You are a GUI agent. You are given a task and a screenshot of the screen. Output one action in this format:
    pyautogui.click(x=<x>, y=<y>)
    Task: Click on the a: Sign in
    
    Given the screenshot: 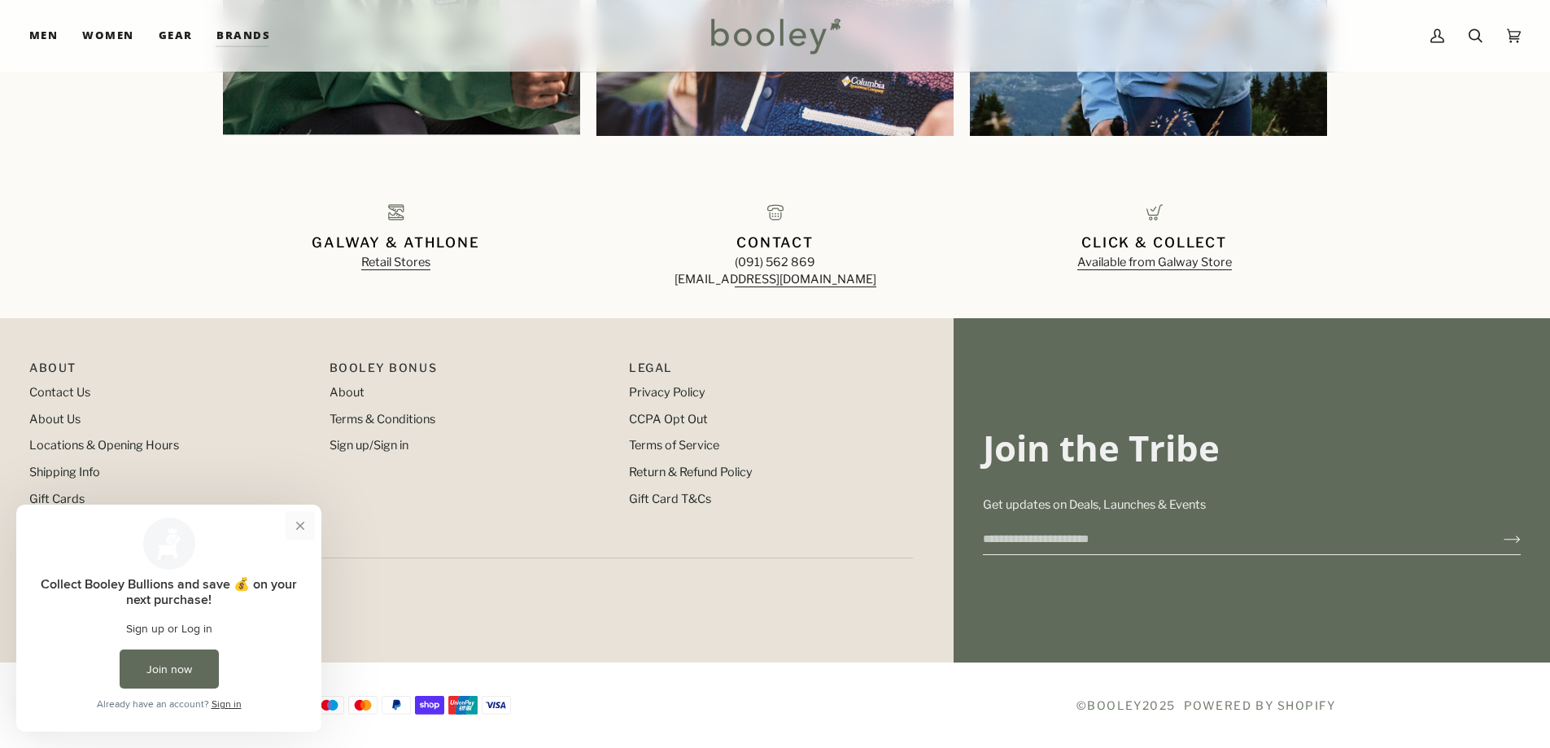 What is the action you would take?
    pyautogui.click(x=210, y=198)
    